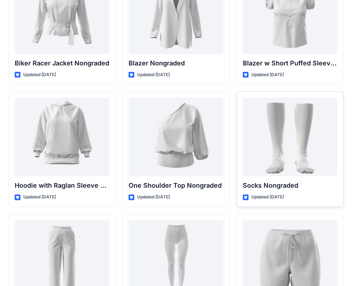 The image size is (352, 286). Describe the element at coordinates (290, 186) in the screenshot. I see `p: Socks Nongraded` at that location.